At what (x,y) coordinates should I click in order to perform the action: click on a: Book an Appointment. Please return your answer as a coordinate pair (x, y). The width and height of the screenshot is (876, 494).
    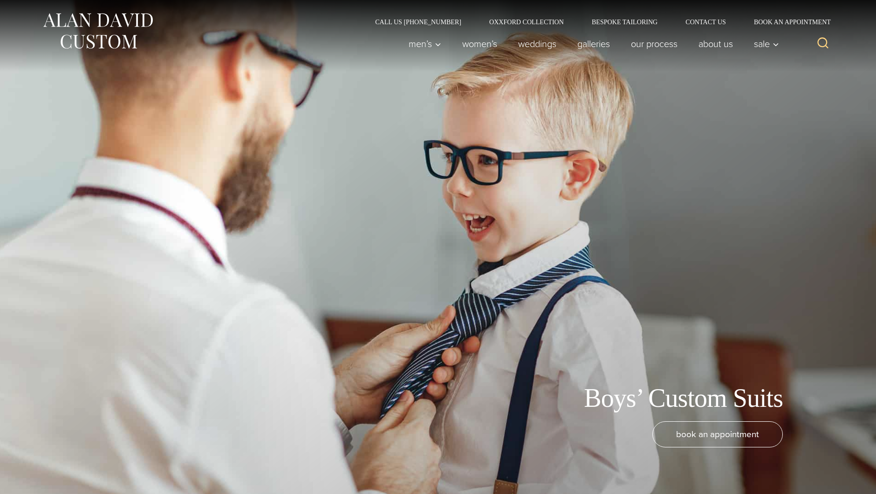
    Looking at the image, I should click on (787, 22).